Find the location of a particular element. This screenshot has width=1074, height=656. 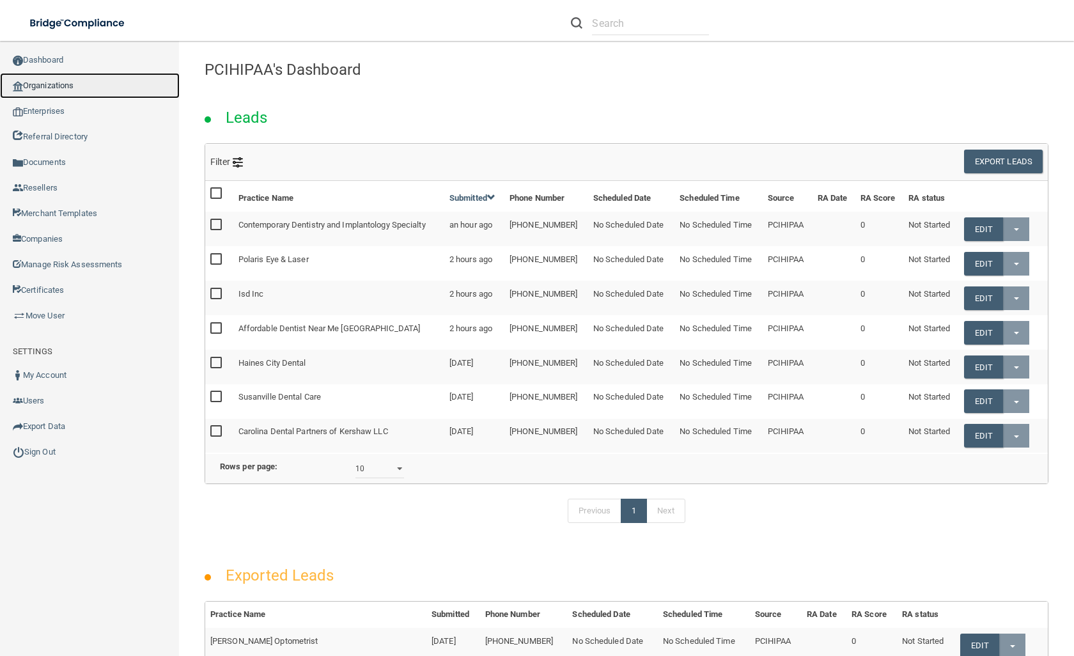

input: Search is located at coordinates (650, 23).